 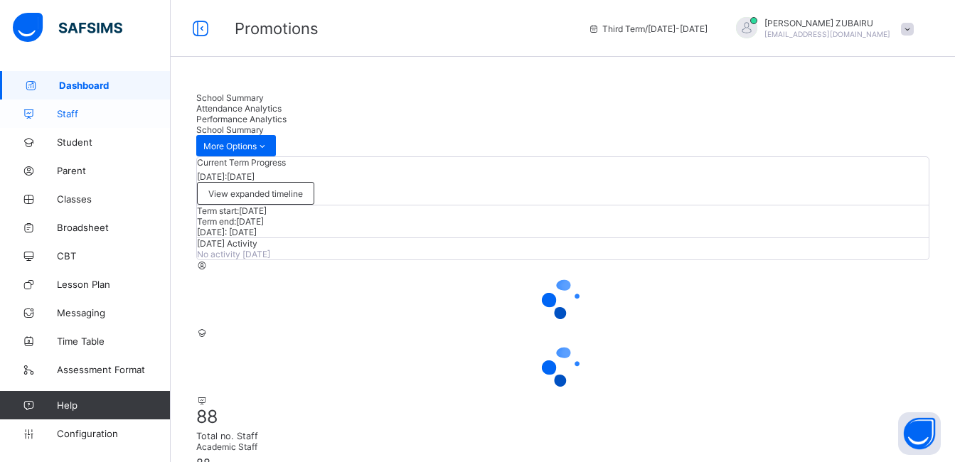 What do you see at coordinates (207, 417) in the screenshot?
I see `span: 88` at bounding box center [207, 417].